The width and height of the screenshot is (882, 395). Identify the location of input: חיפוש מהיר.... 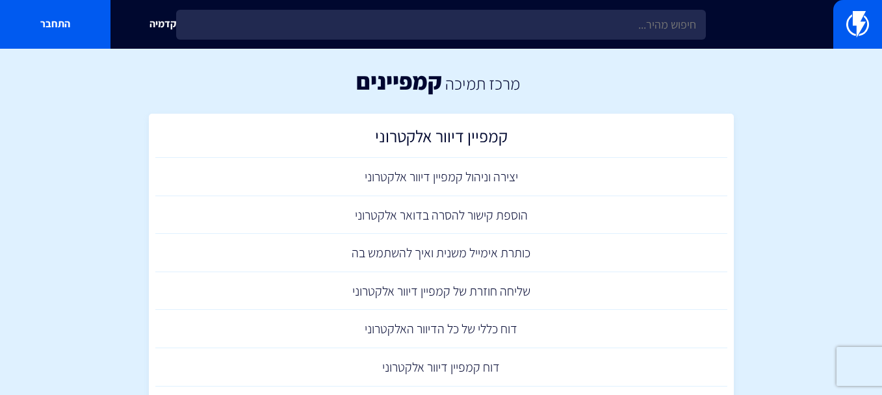
(441, 25).